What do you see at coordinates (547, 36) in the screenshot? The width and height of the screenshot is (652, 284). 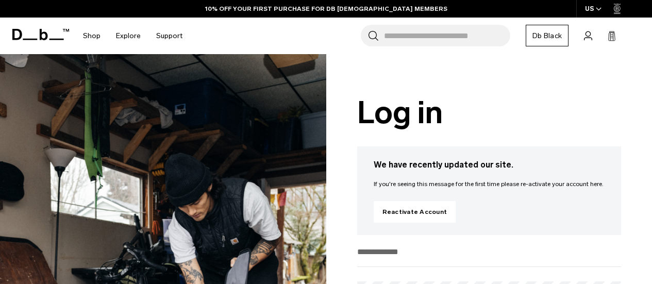 I see `a: Db Black` at bounding box center [547, 36].